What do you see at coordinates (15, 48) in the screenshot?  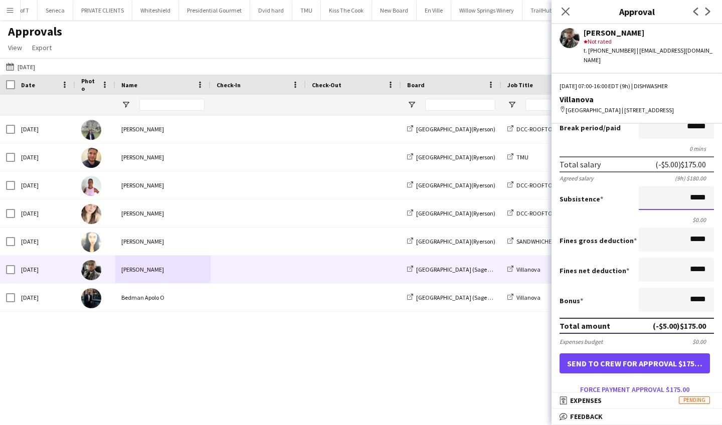 I see `a: View` at bounding box center [15, 48].